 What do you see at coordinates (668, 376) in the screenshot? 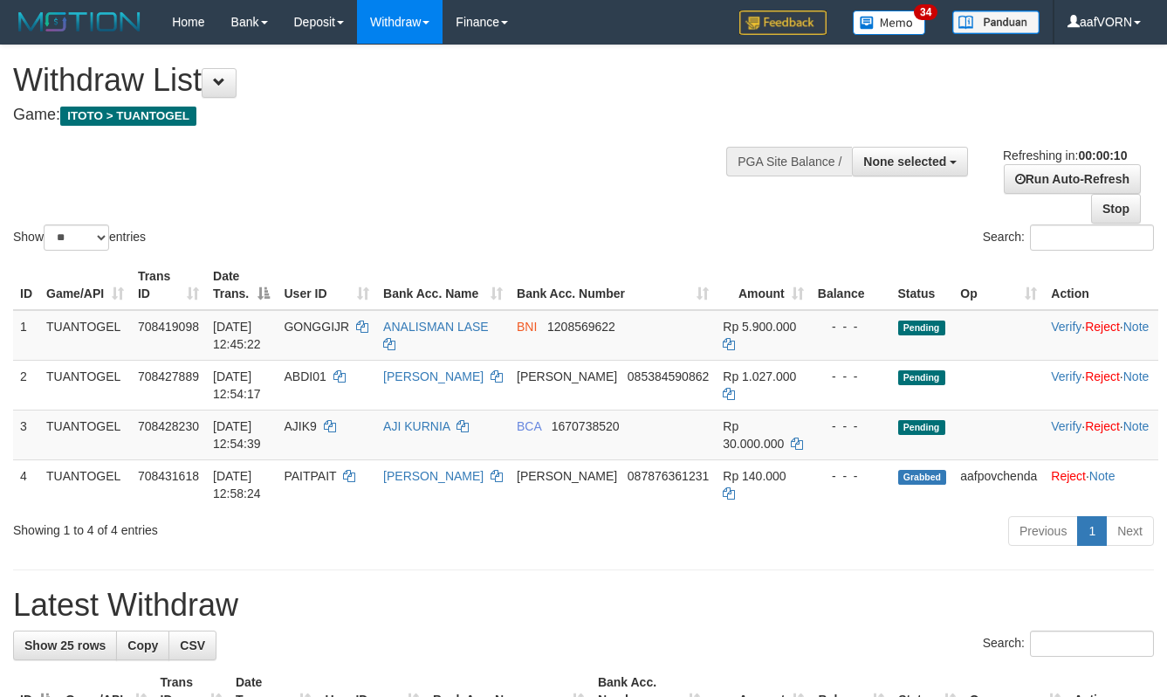
I see `span: Copy 085384590862 to clipboard` at bounding box center [668, 376].